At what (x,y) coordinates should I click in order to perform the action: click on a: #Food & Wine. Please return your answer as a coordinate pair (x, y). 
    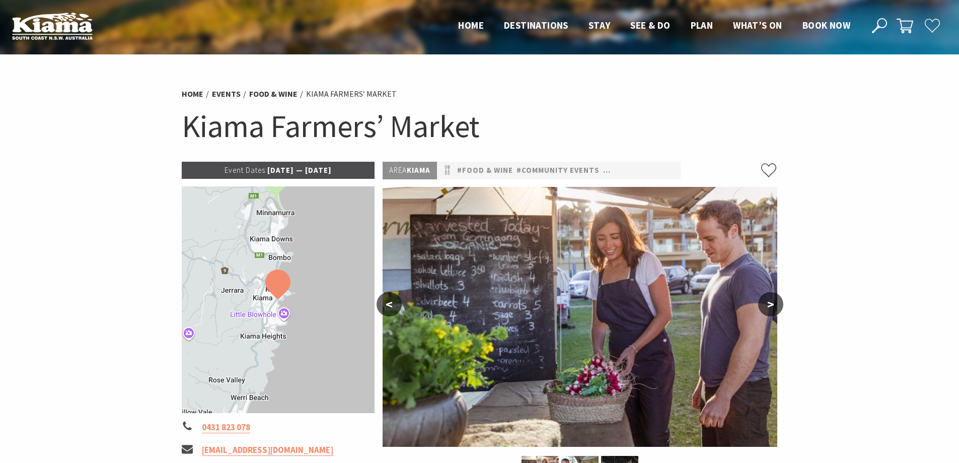
    Looking at the image, I should click on (485, 170).